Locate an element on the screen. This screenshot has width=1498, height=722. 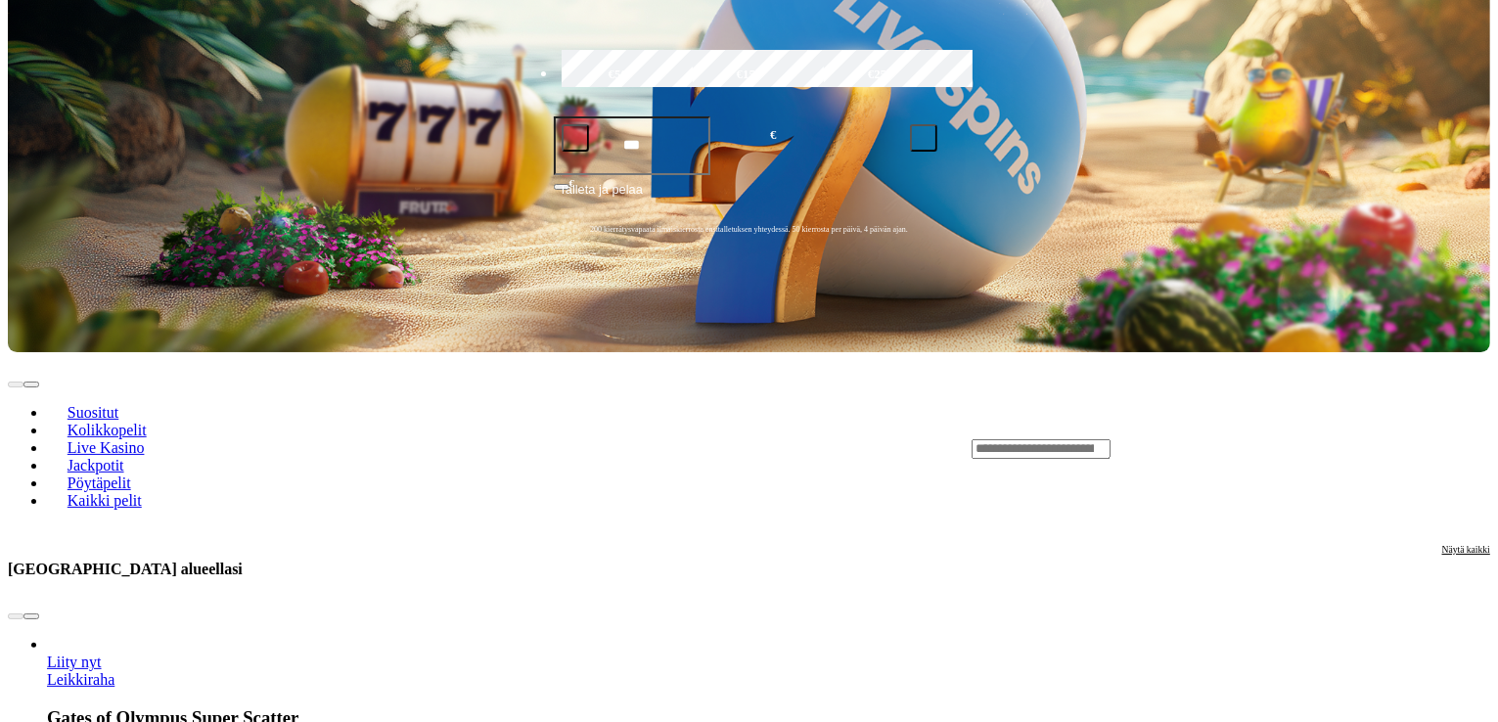
span: Talleta ja pelaa is located at coordinates (601, 198).